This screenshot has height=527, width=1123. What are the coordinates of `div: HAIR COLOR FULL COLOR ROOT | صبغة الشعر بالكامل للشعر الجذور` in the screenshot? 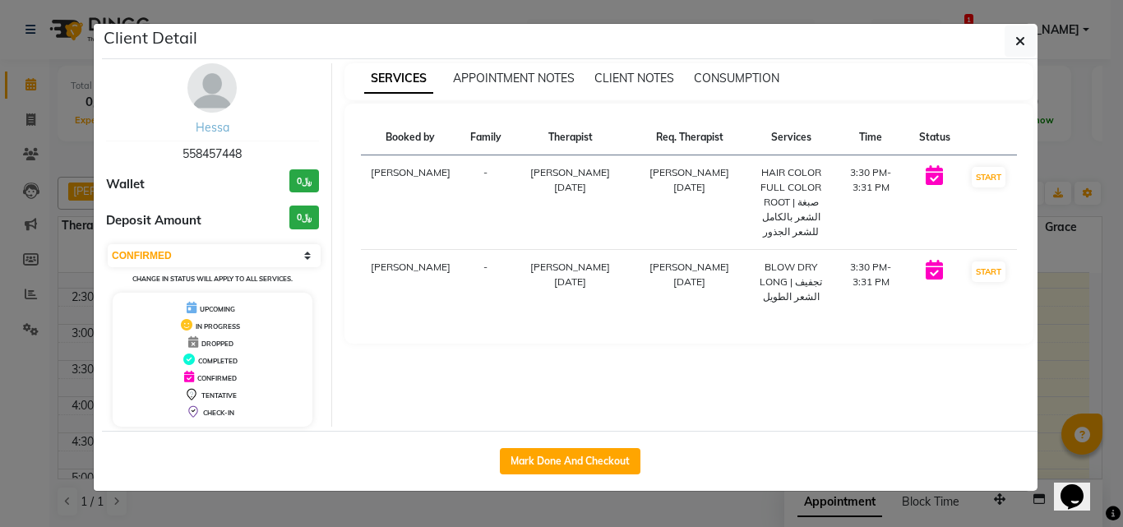 It's located at (791, 202).